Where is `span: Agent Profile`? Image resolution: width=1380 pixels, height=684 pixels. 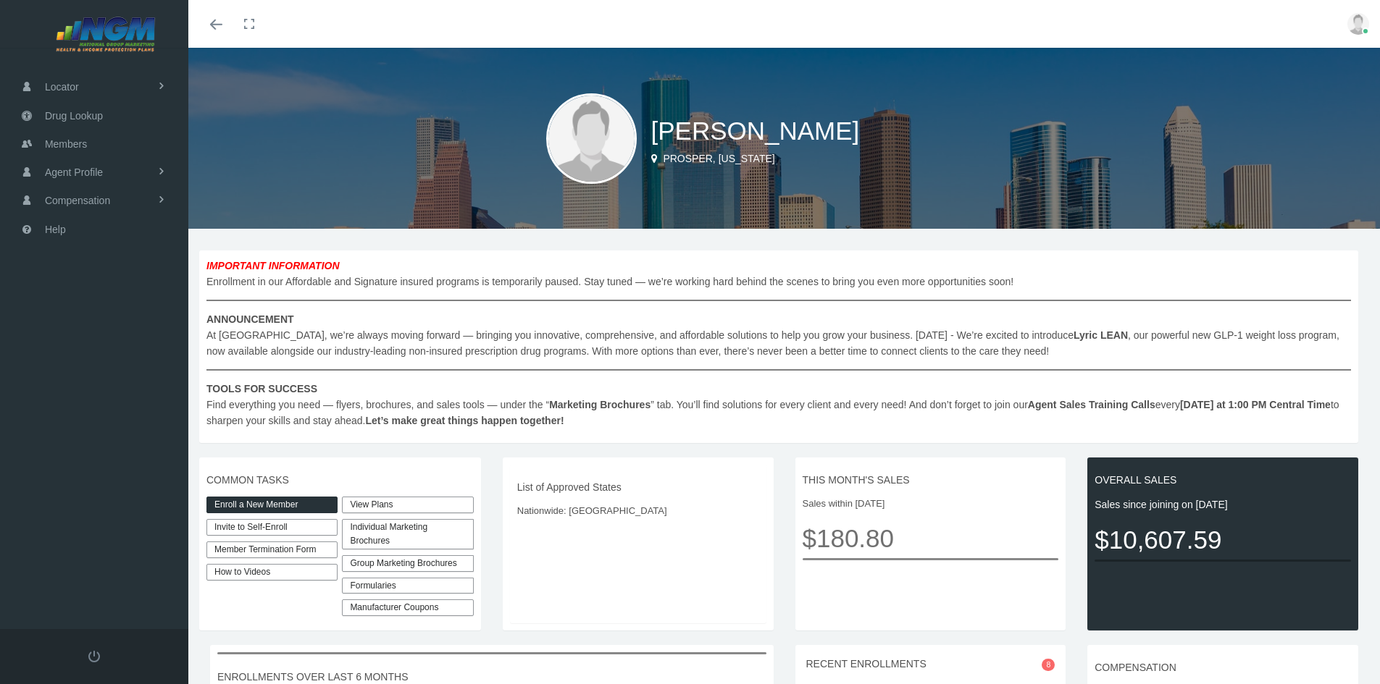 span: Agent Profile is located at coordinates (74, 172).